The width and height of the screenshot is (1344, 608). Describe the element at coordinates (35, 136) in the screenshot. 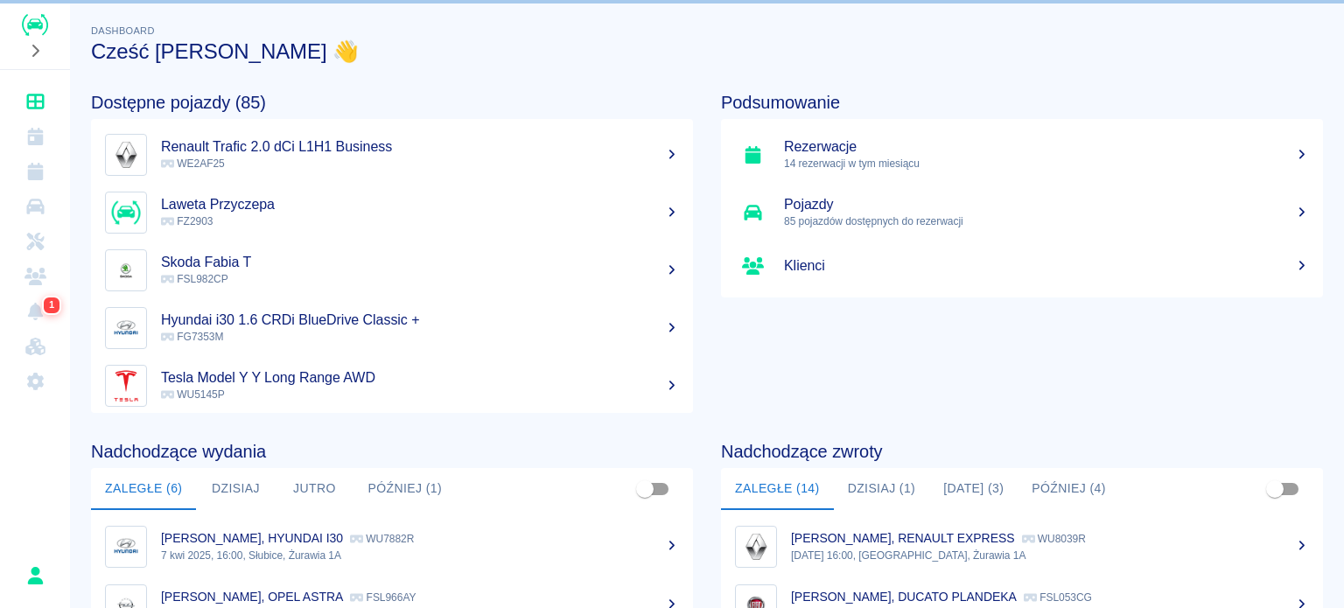

I see `a: Kalendarz` at that location.